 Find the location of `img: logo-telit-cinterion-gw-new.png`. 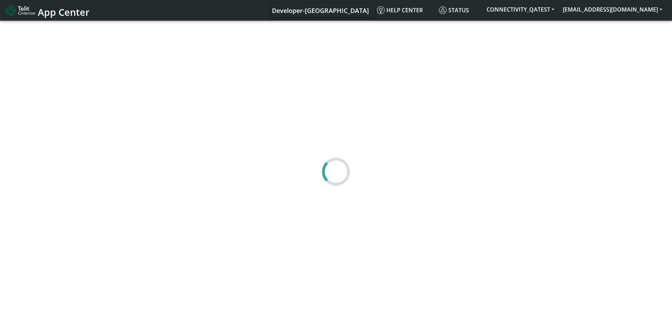

img: logo-telit-cinterion-gw-new.png is located at coordinates (20, 11).